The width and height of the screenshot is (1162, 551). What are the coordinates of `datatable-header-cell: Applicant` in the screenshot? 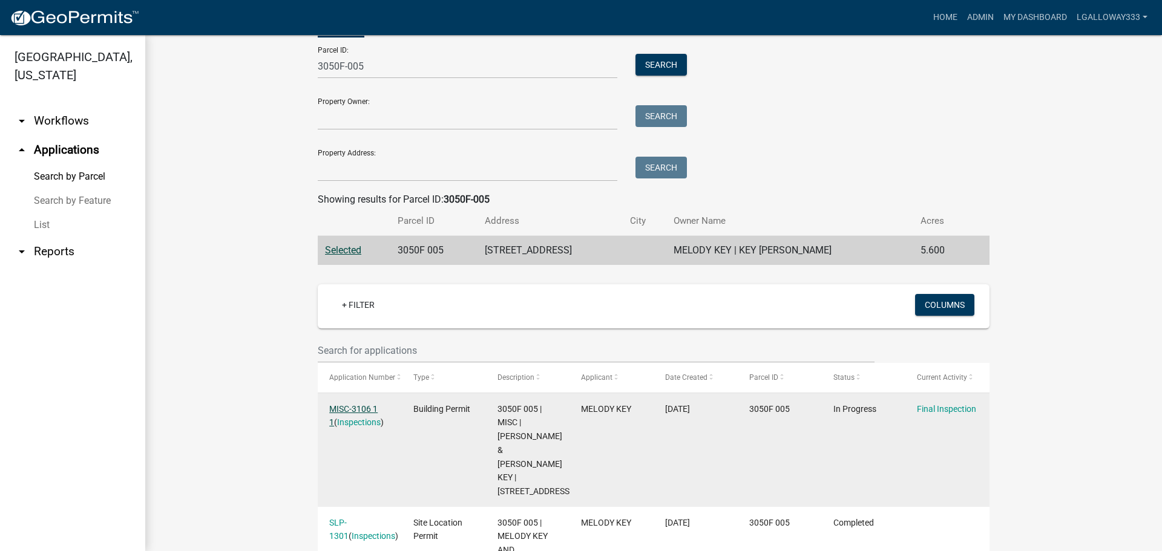 It's located at (611, 378).